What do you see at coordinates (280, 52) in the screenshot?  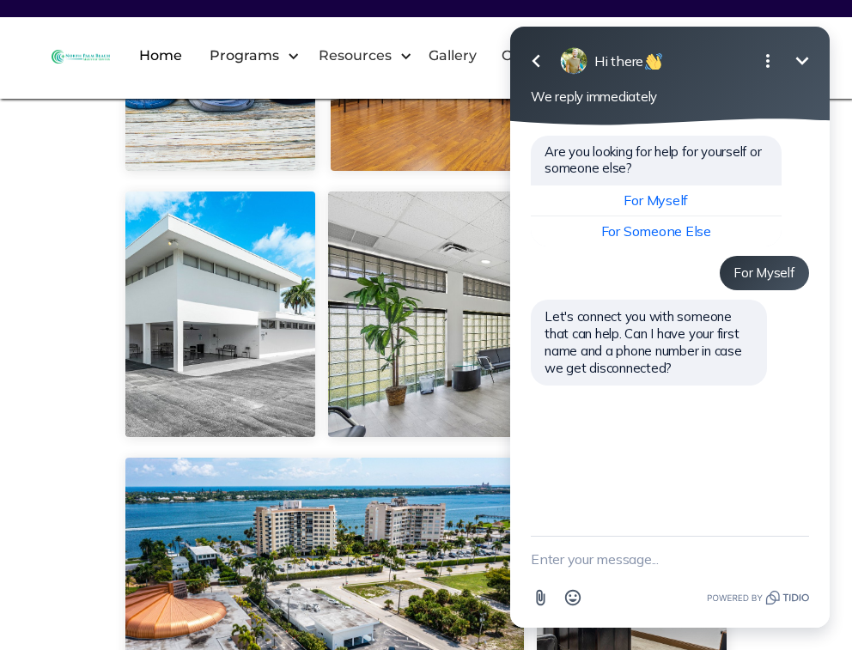 I see `button: Open options` at bounding box center [280, 52].